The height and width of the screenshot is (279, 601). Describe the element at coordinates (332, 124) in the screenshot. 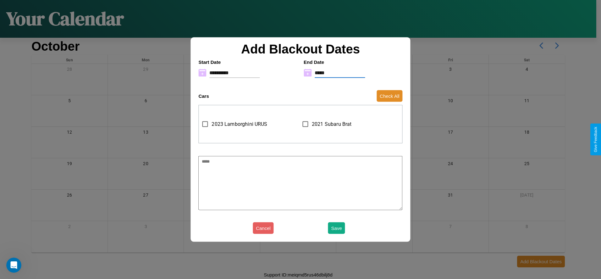

I see `span: 2021 Subaru Brat` at that location.